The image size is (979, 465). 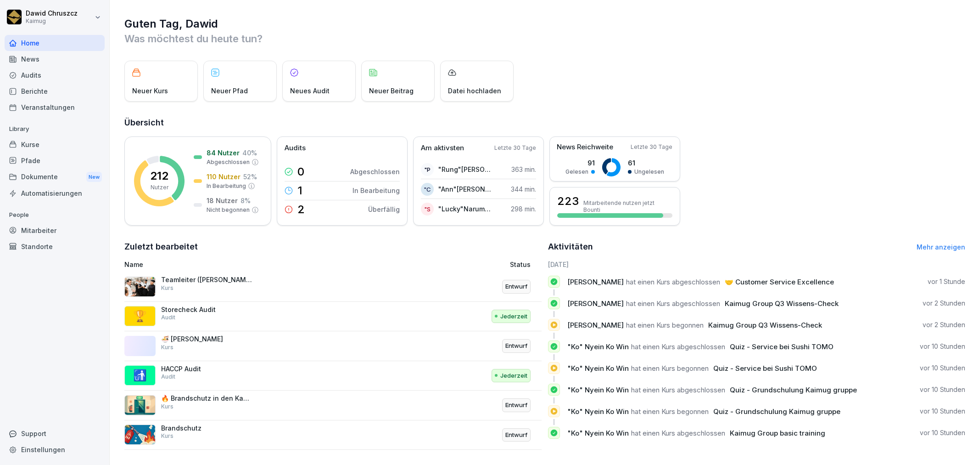 I want to click on a: 🏆Storecheck AuditAuditJederzeit, so click(x=333, y=316).